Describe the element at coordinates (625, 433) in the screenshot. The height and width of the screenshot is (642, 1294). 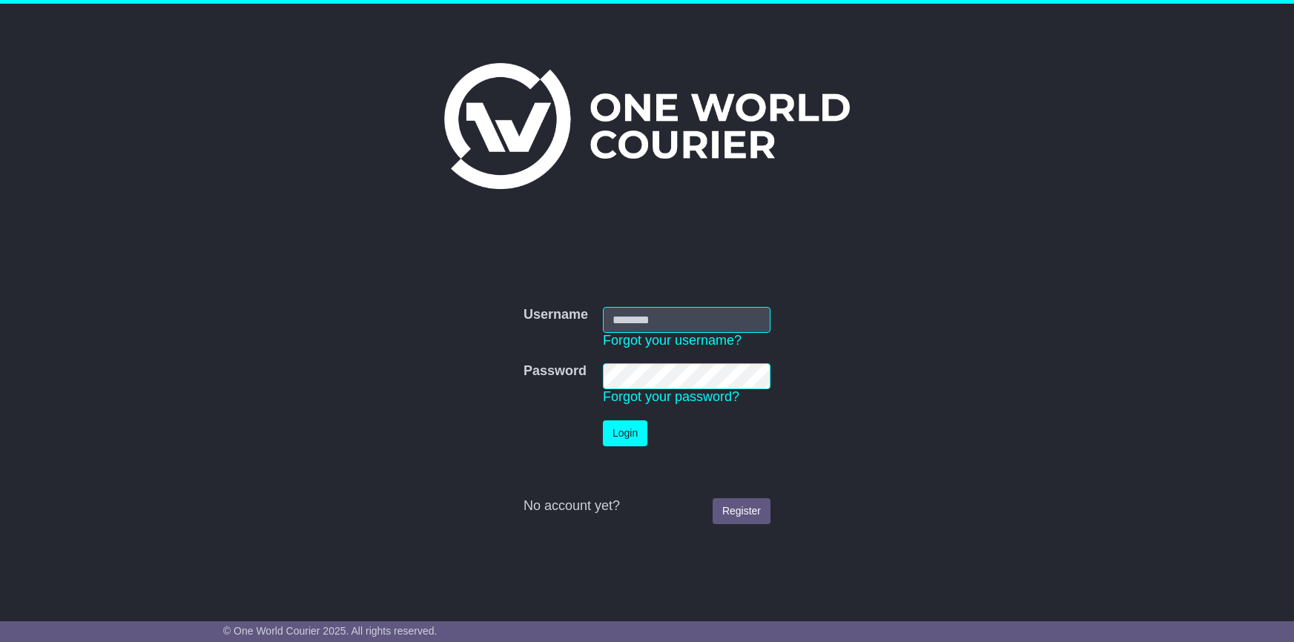
I see `button: Login` at that location.